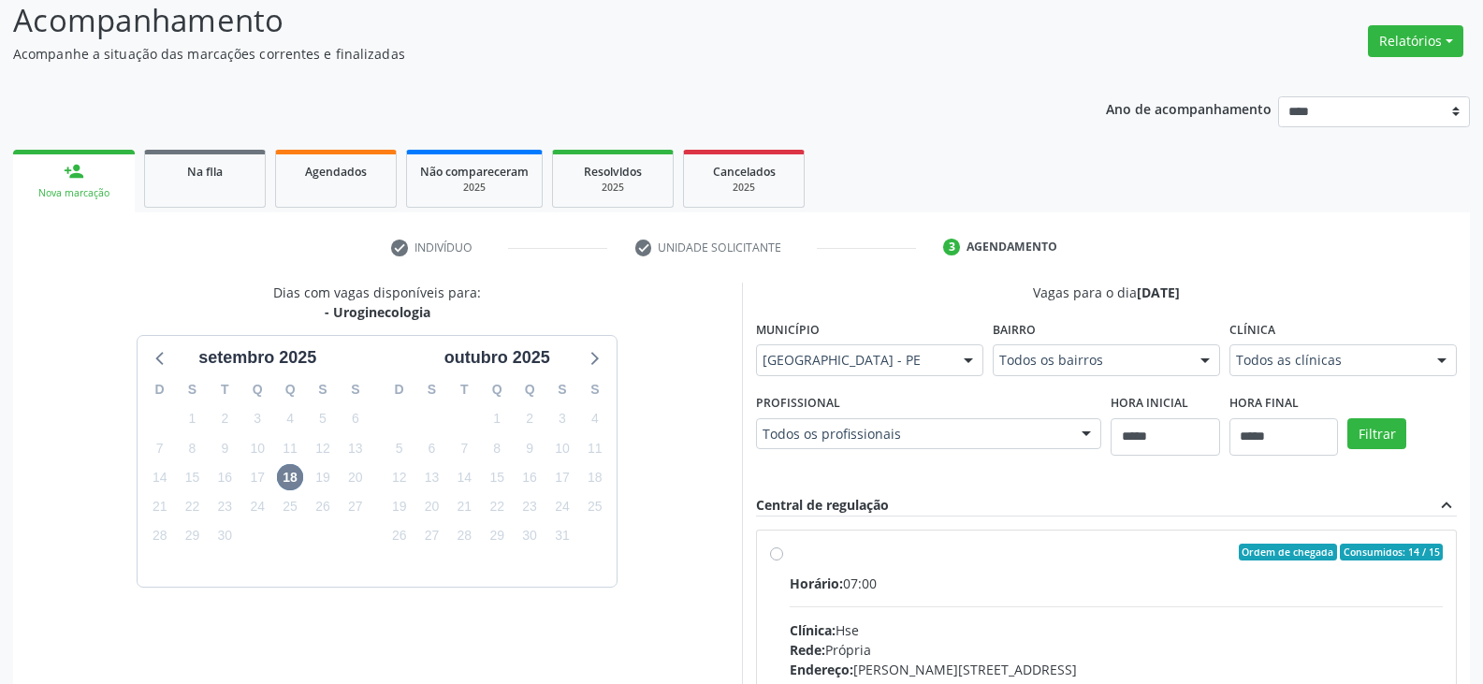  Describe the element at coordinates (432, 477) in the screenshot. I see `span: segunda-feira, 13 de outubro de 2025` at that location.